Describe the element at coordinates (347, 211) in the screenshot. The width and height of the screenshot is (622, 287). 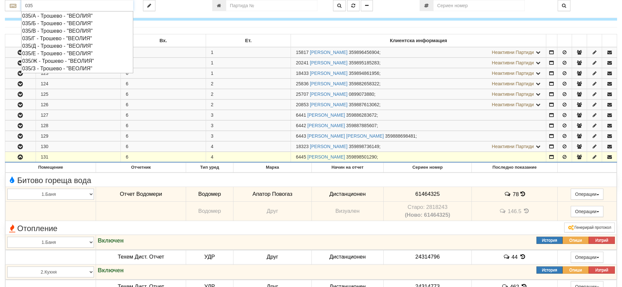
I see `td: Визуален` at that location.